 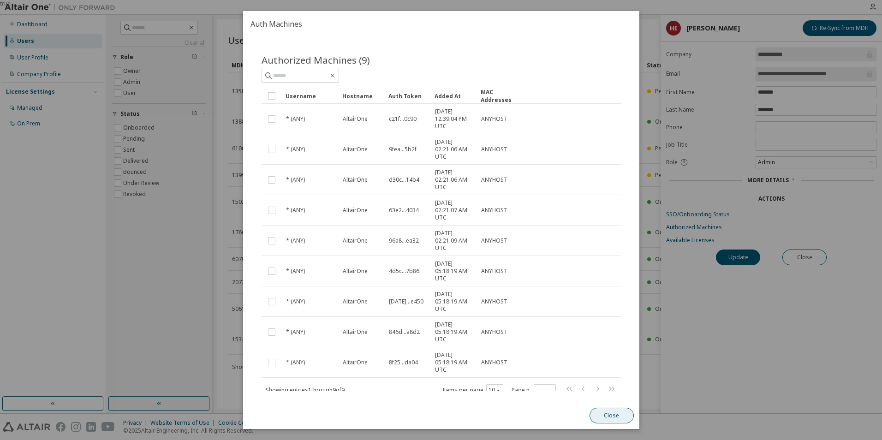 I want to click on span: d30c...14b4, so click(x=404, y=180).